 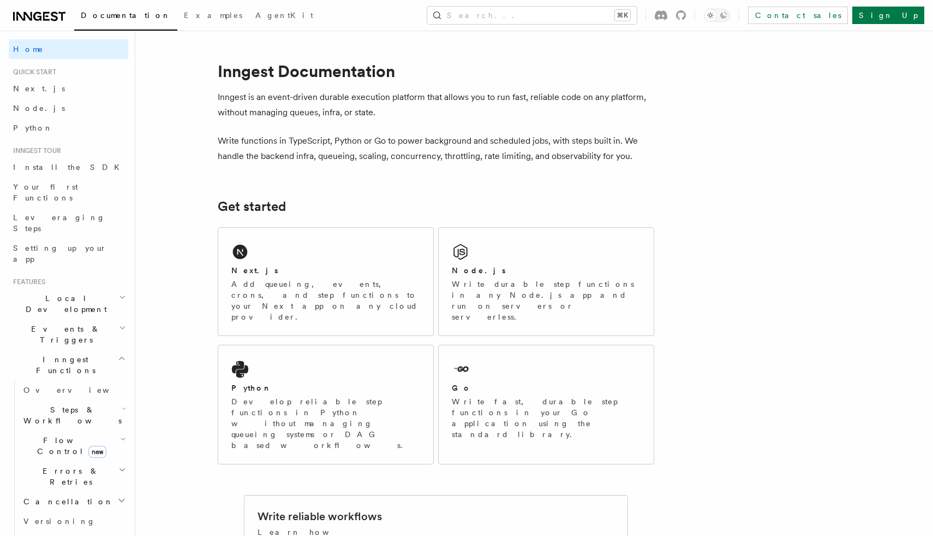 What do you see at coordinates (74, 445) in the screenshot?
I see `button: Flow Controlnew` at bounding box center [74, 445].